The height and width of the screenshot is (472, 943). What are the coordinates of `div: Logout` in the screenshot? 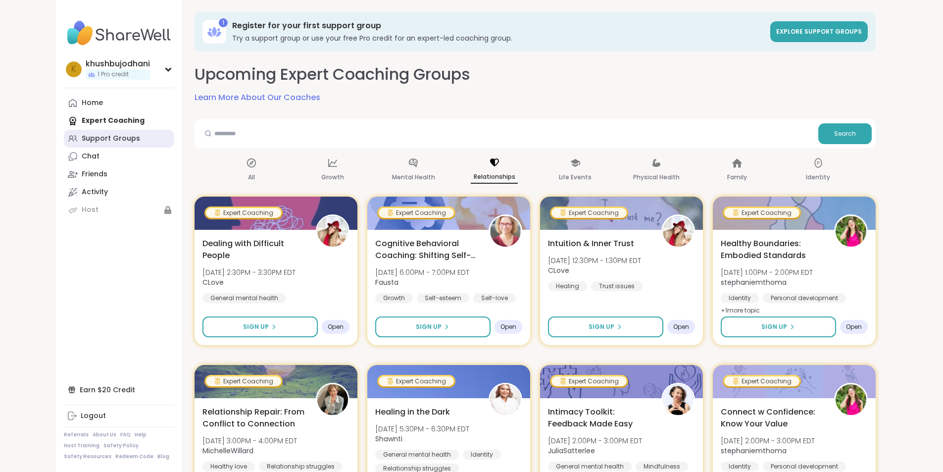 It's located at (93, 416).